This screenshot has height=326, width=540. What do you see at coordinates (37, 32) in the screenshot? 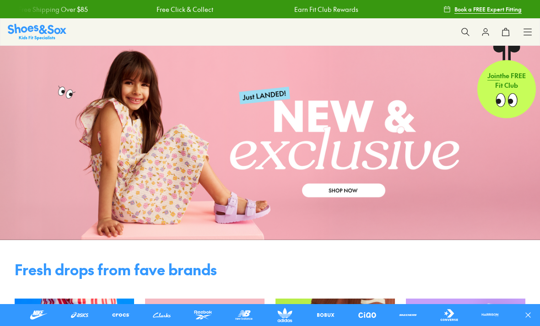
I see `img: SNS_Logo_Responsive.svg` at bounding box center [37, 32].